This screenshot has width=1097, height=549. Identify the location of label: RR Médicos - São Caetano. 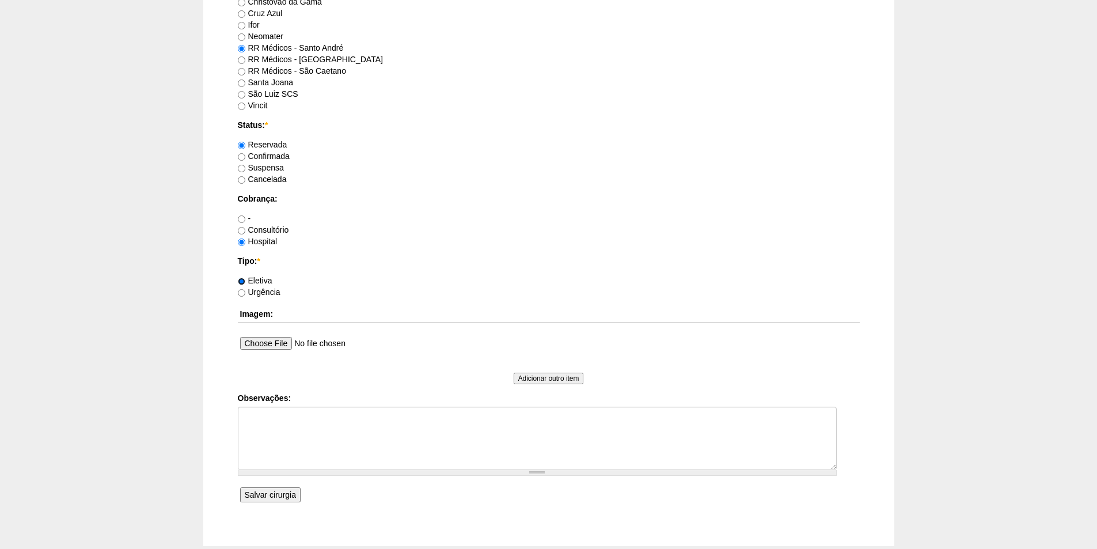
(292, 71).